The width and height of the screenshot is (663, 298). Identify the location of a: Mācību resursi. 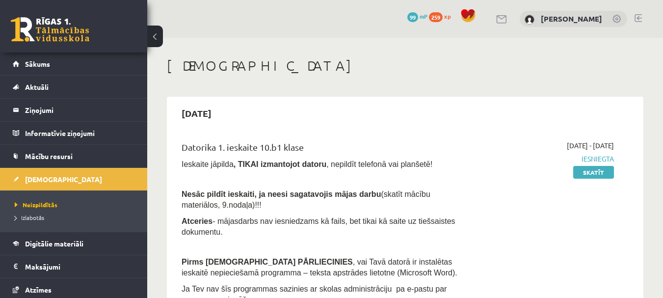
(74, 156).